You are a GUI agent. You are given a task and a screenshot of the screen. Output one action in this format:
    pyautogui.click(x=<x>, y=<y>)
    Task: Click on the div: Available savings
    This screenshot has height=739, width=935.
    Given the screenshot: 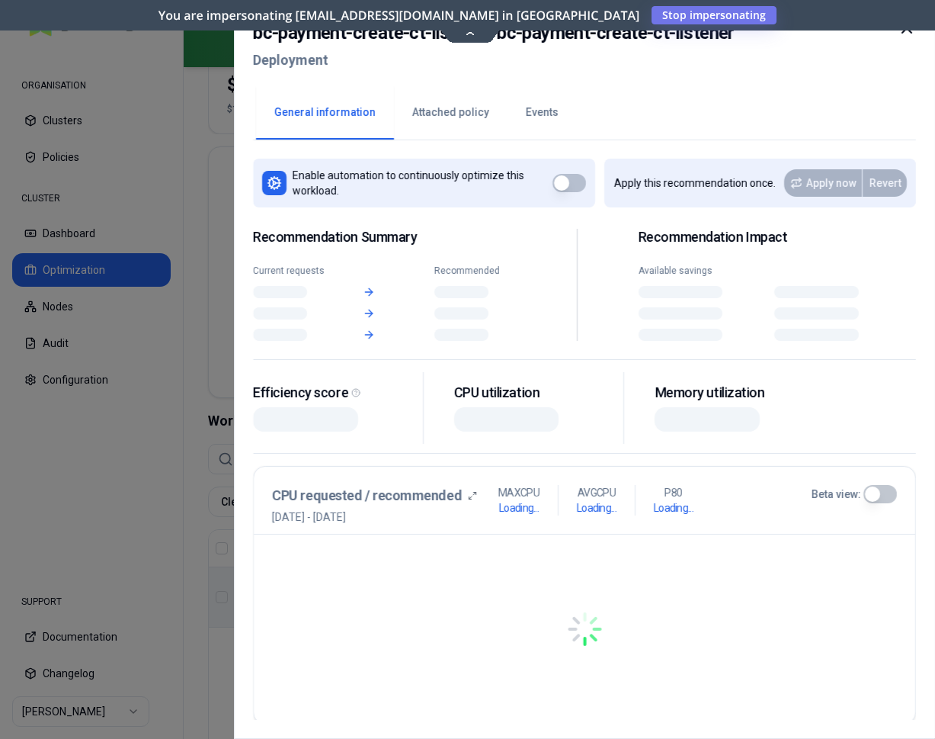 What is the action you would take?
    pyautogui.click(x=701, y=271)
    